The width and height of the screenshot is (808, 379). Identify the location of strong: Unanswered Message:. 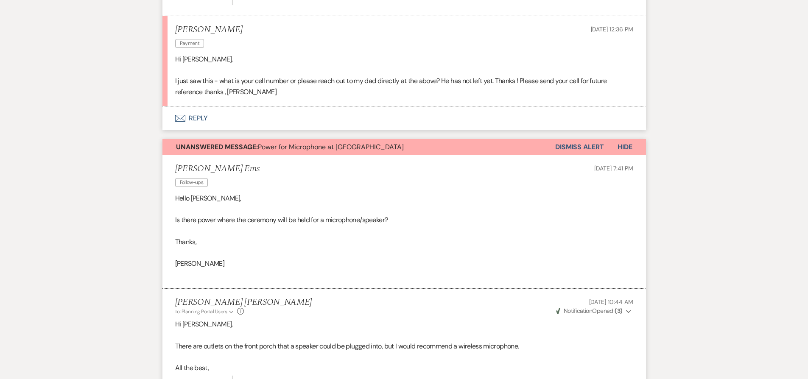
(217, 147).